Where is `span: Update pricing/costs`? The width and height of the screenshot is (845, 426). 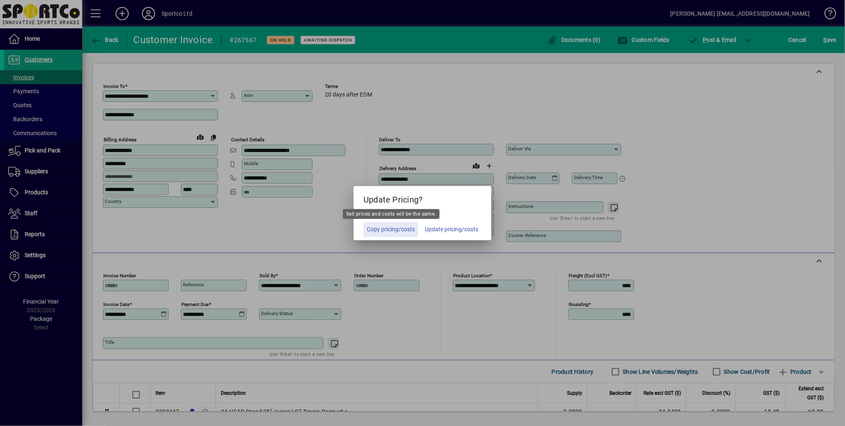
span: Update pricing/costs is located at coordinates (451, 229).